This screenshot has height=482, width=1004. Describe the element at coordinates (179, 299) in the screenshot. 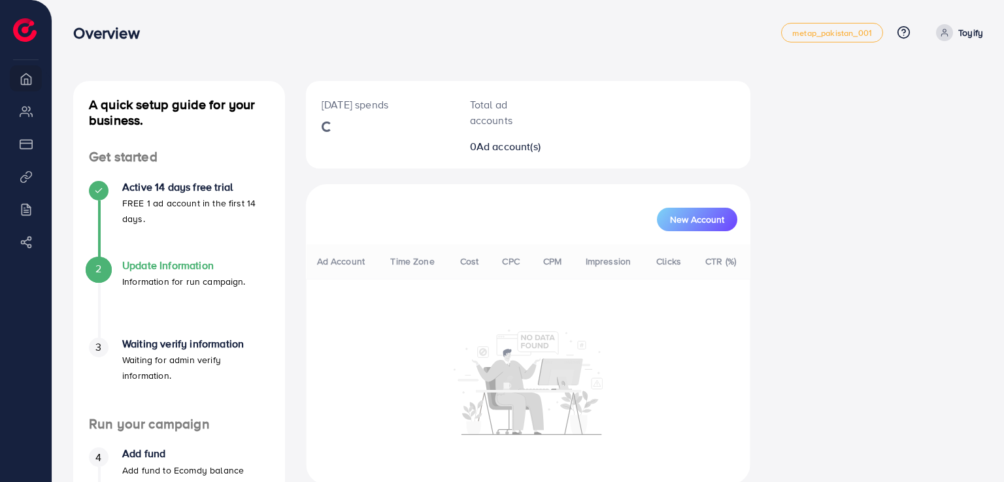

I see `li: Update Information` at that location.